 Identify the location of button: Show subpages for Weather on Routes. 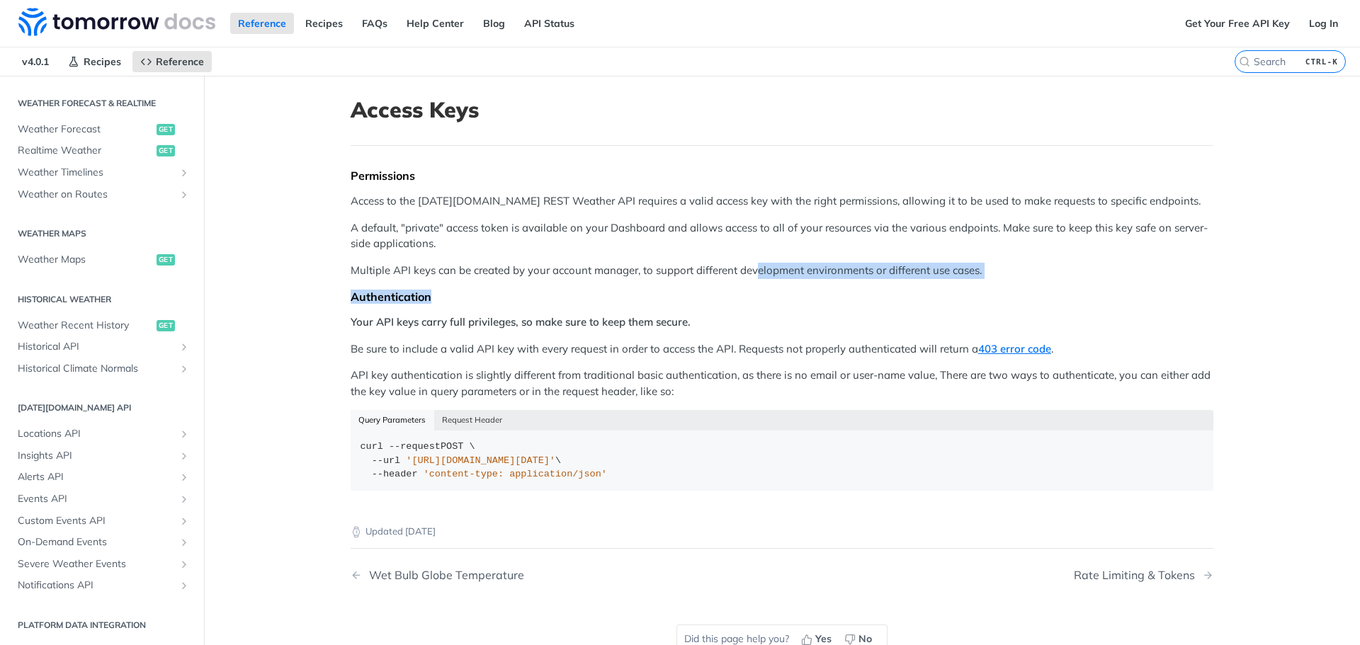
(184, 195).